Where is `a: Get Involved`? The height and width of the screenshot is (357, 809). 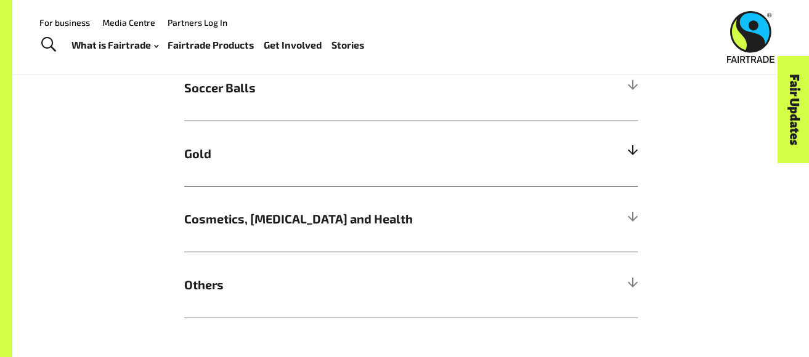
a: Get Involved is located at coordinates (293, 45).